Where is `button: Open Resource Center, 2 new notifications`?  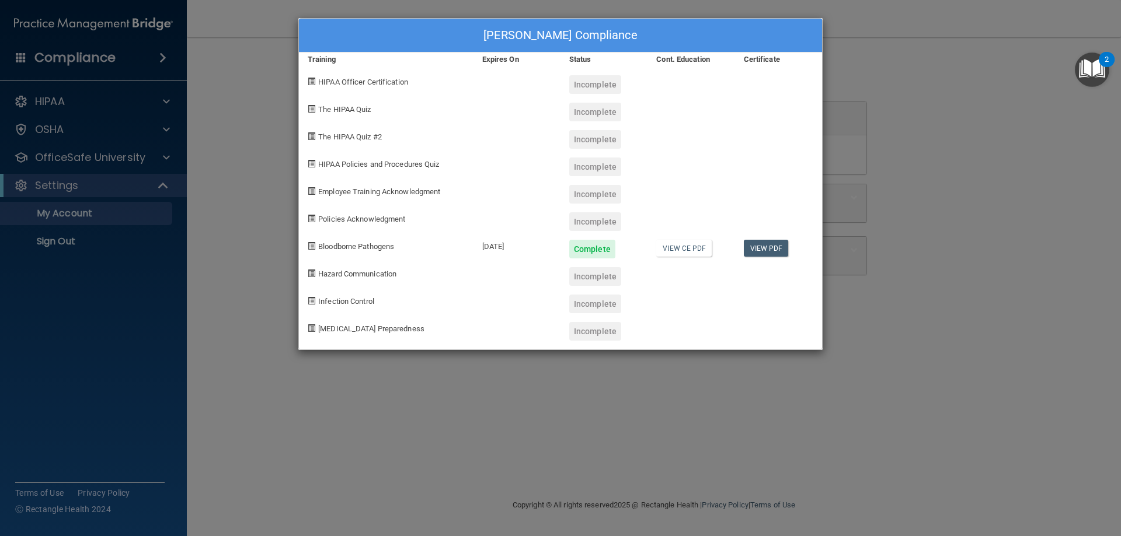
button: Open Resource Center, 2 new notifications is located at coordinates (1091, 69).